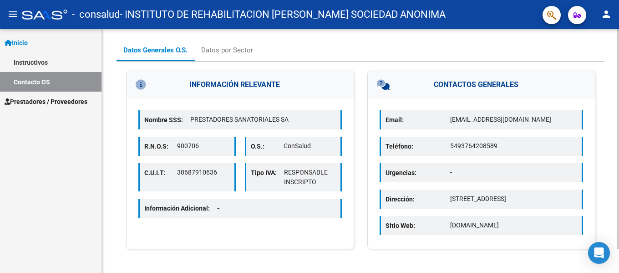  I want to click on p: ConSalud, so click(309, 146).